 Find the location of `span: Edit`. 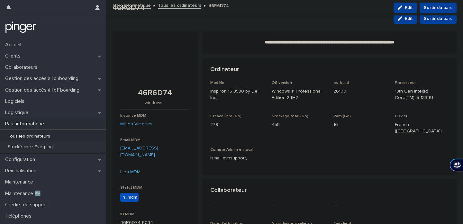

span: Edit is located at coordinates (408, 19).